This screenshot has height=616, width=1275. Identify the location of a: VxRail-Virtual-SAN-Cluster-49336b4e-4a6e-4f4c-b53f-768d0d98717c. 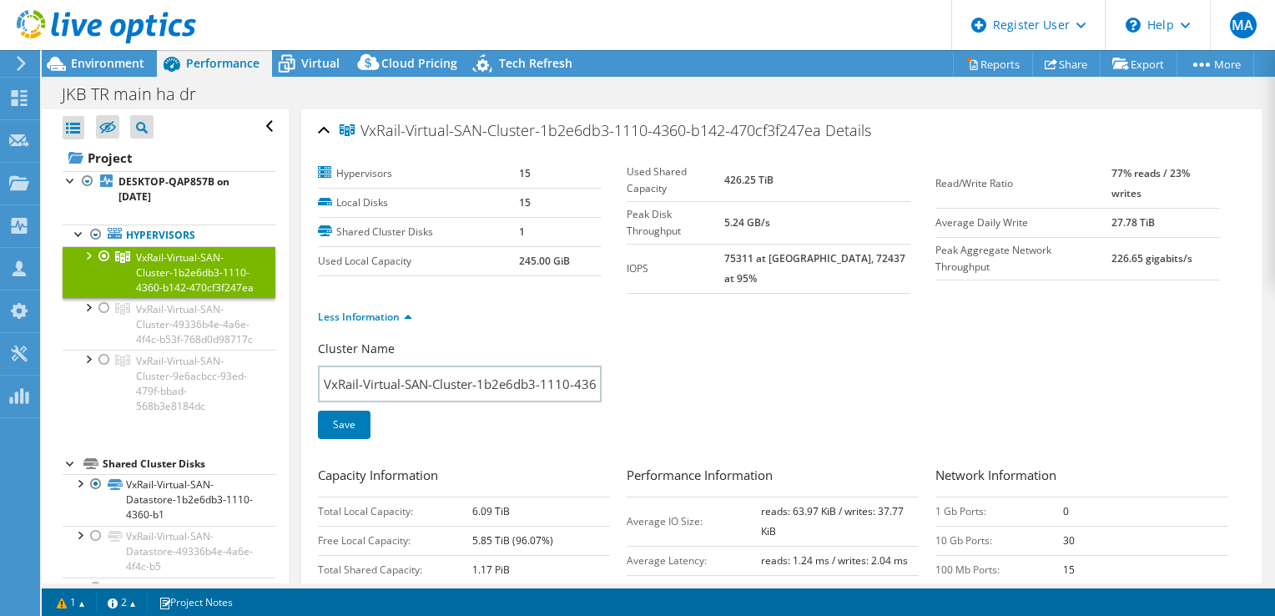
(169, 324).